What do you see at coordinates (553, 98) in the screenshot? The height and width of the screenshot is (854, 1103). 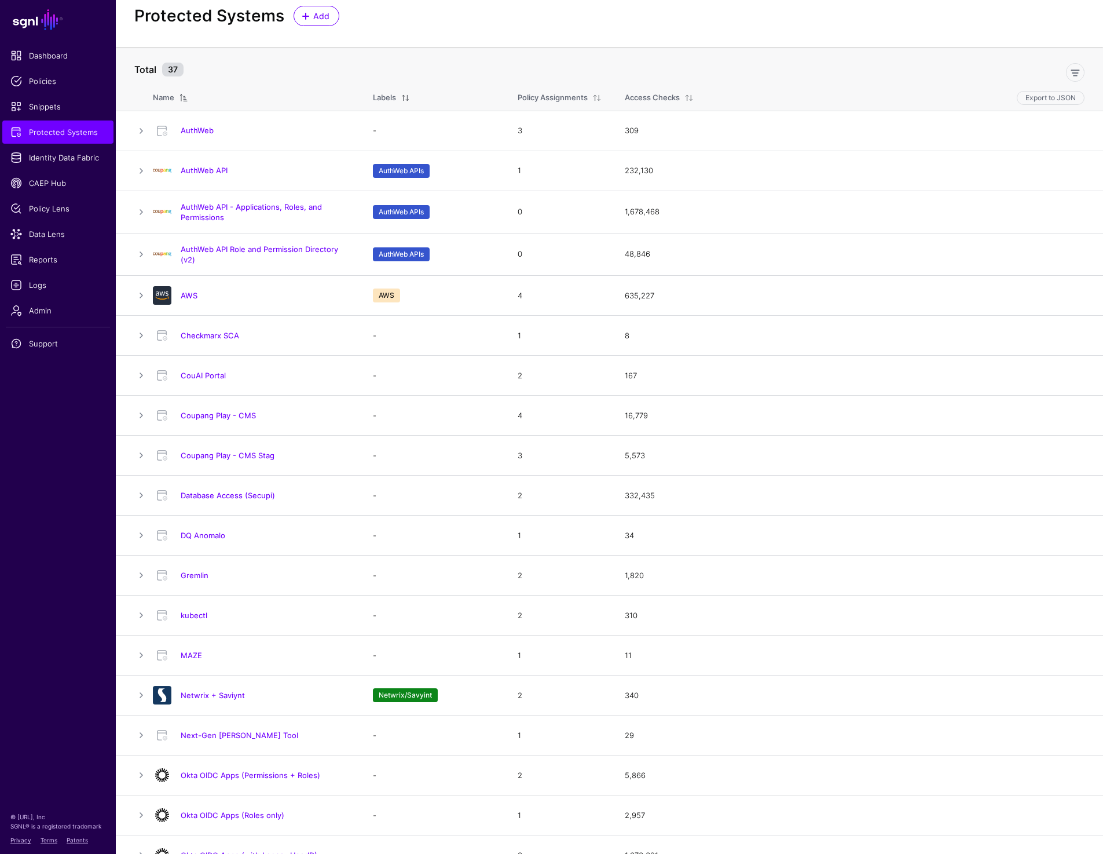 I see `div: Policy Assignments` at bounding box center [553, 98].